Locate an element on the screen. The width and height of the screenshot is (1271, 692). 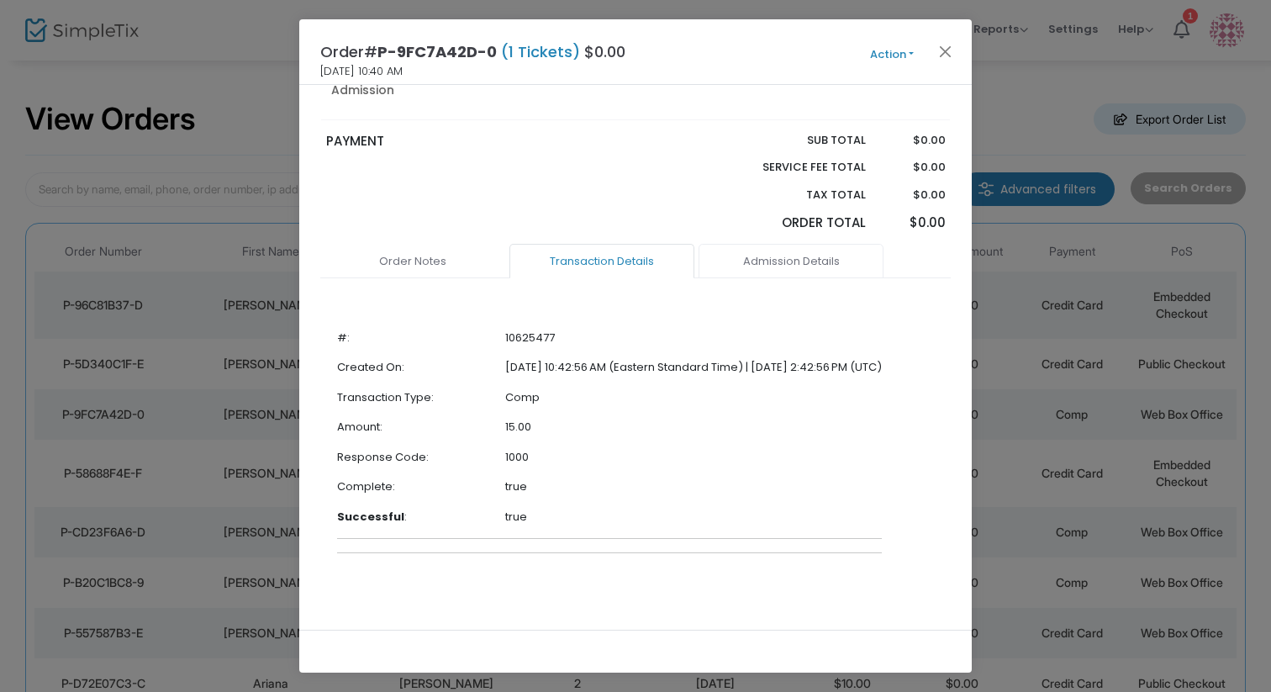
td: Comp is located at coordinates (693, 398).